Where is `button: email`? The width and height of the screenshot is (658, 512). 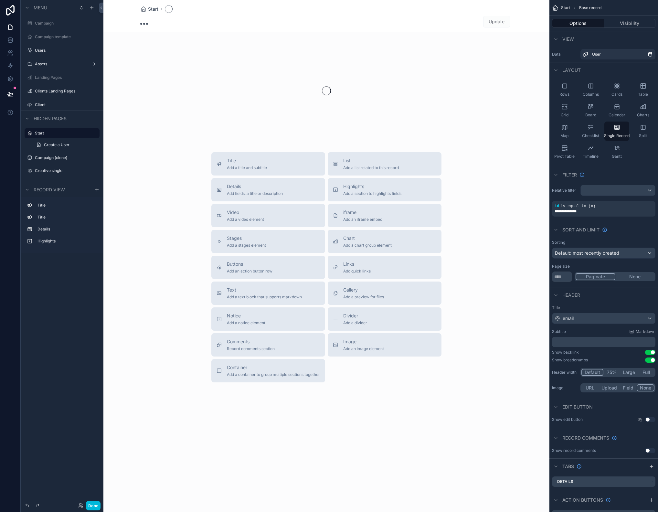
button: email is located at coordinates (604, 318).